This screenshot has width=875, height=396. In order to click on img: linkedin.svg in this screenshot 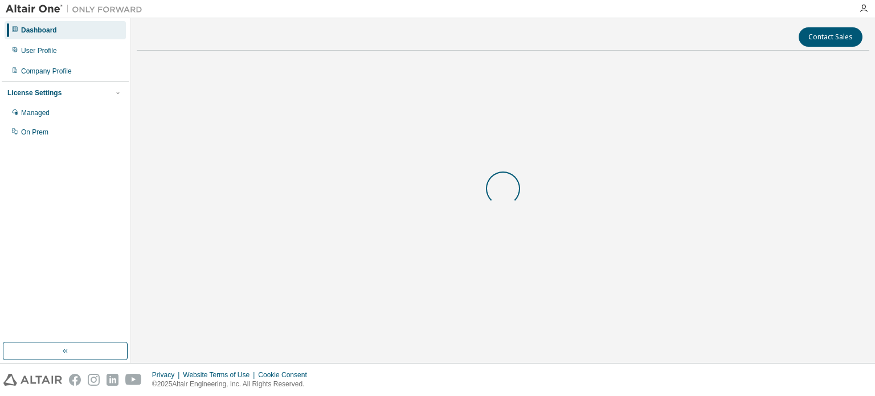, I will do `click(112, 380)`.